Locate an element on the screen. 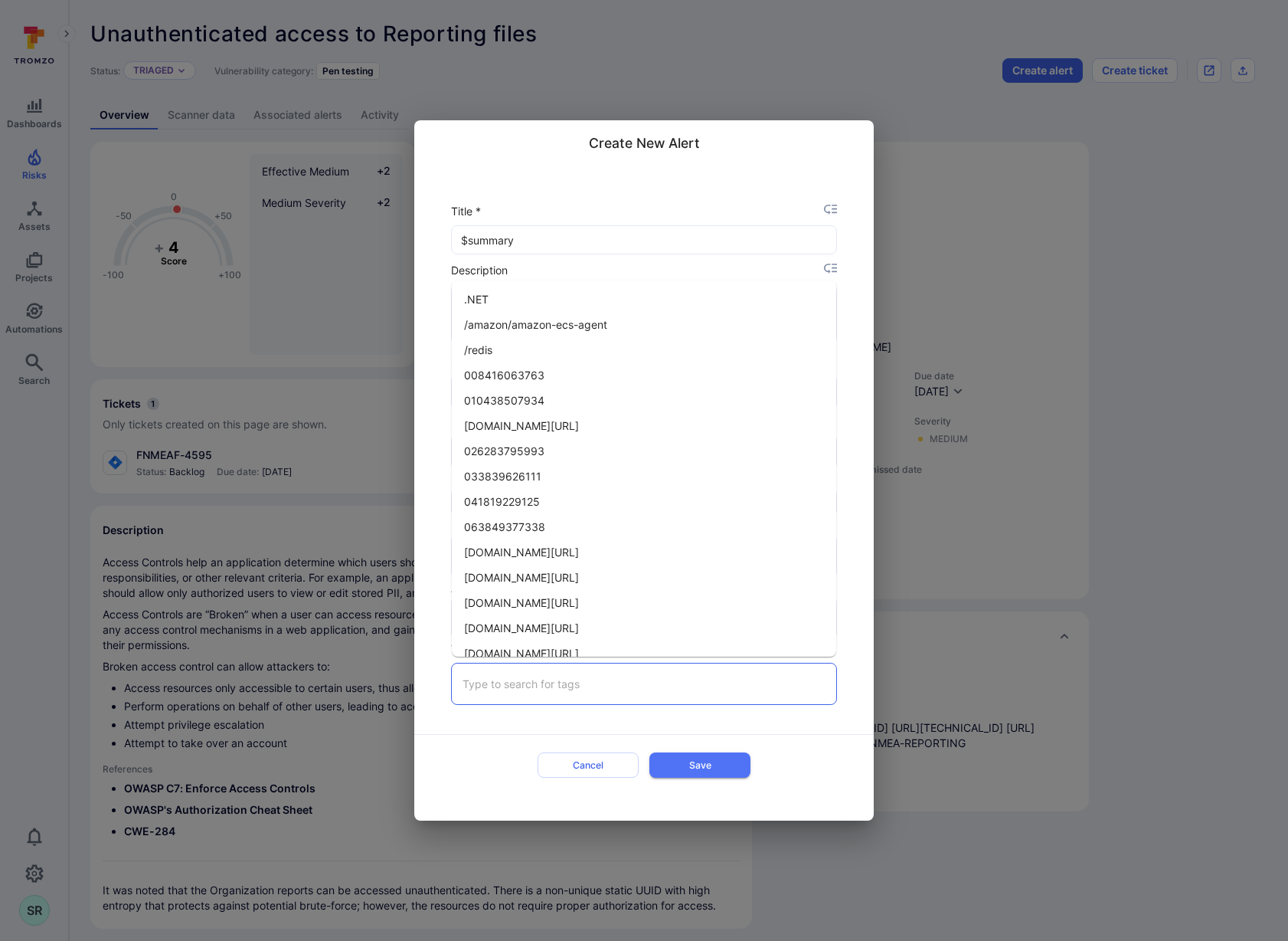 This screenshot has width=1288, height=941. h2: Create New Alert is located at coordinates (644, 144).